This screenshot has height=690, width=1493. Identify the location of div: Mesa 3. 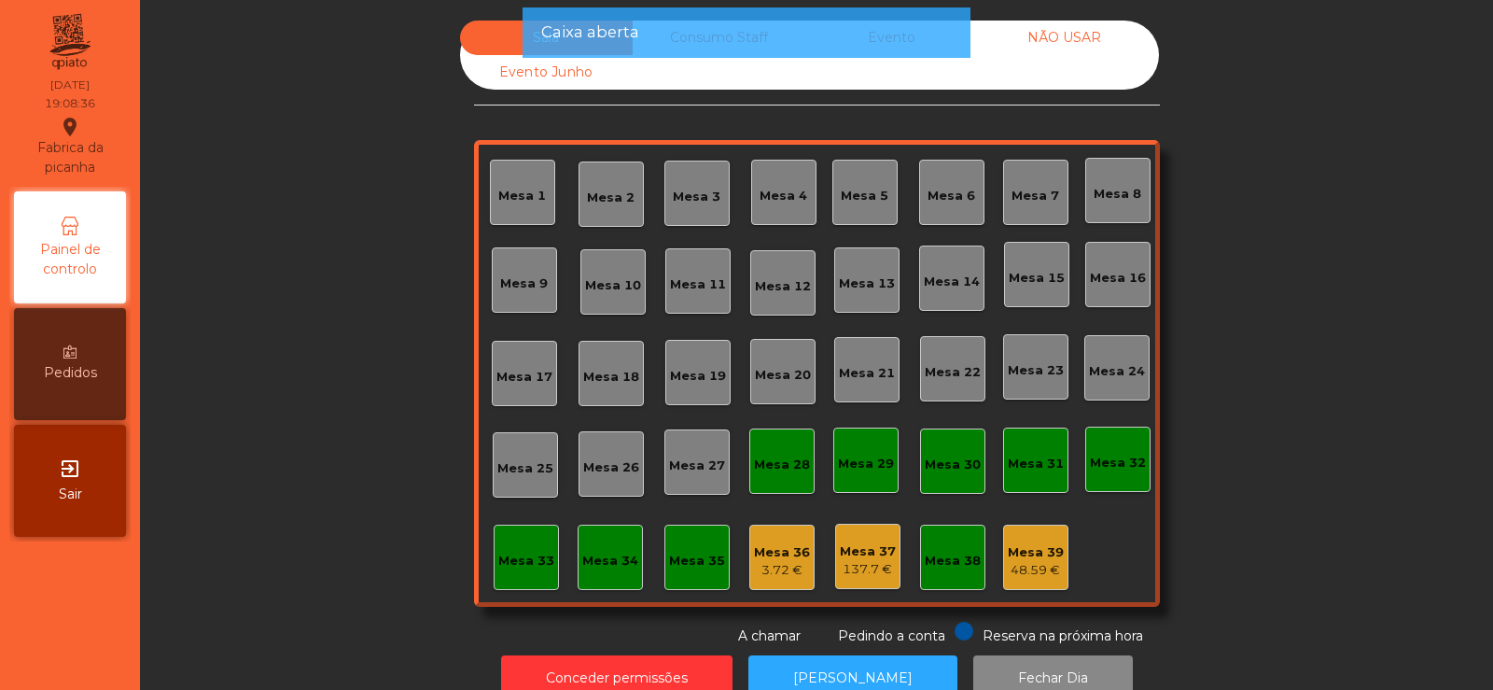
(696, 197).